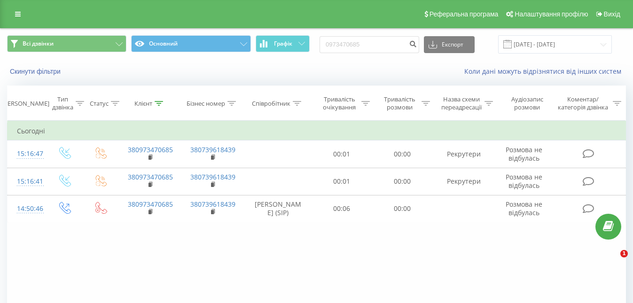 The image size is (633, 303). Describe the element at coordinates (400, 103) in the screenshot. I see `div: Тривалість розмови` at that location.